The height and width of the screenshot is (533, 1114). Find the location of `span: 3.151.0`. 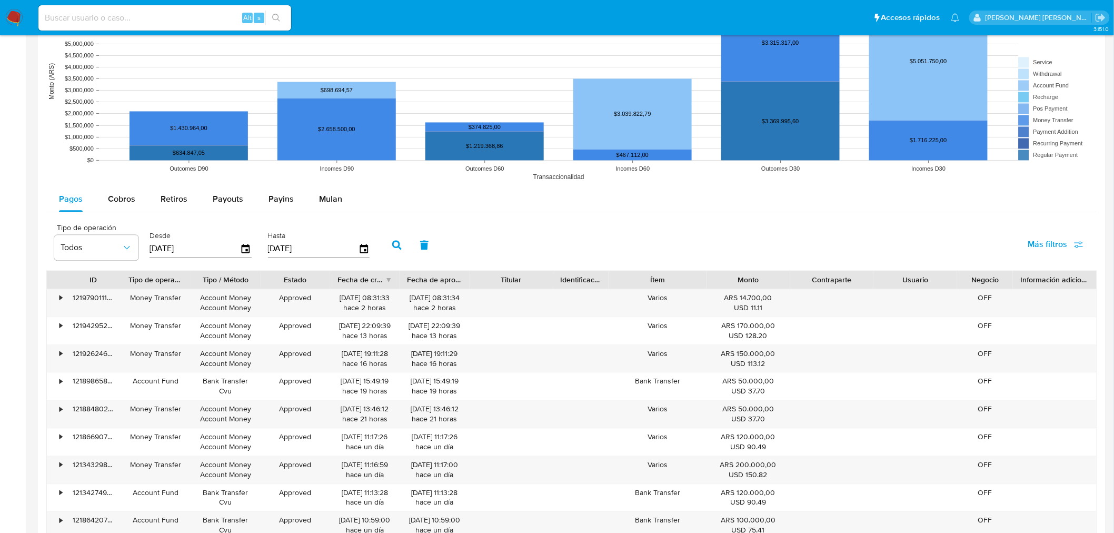

span: 3.151.0 is located at coordinates (1101, 29).